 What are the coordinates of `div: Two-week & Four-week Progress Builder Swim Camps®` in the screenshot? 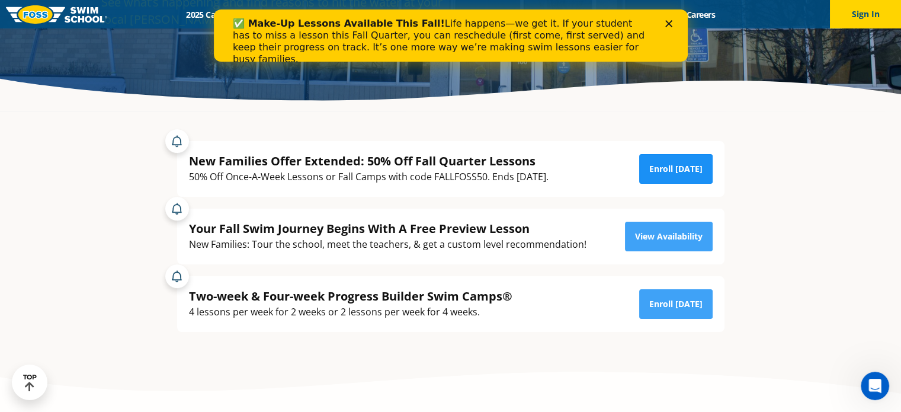 It's located at (351, 296).